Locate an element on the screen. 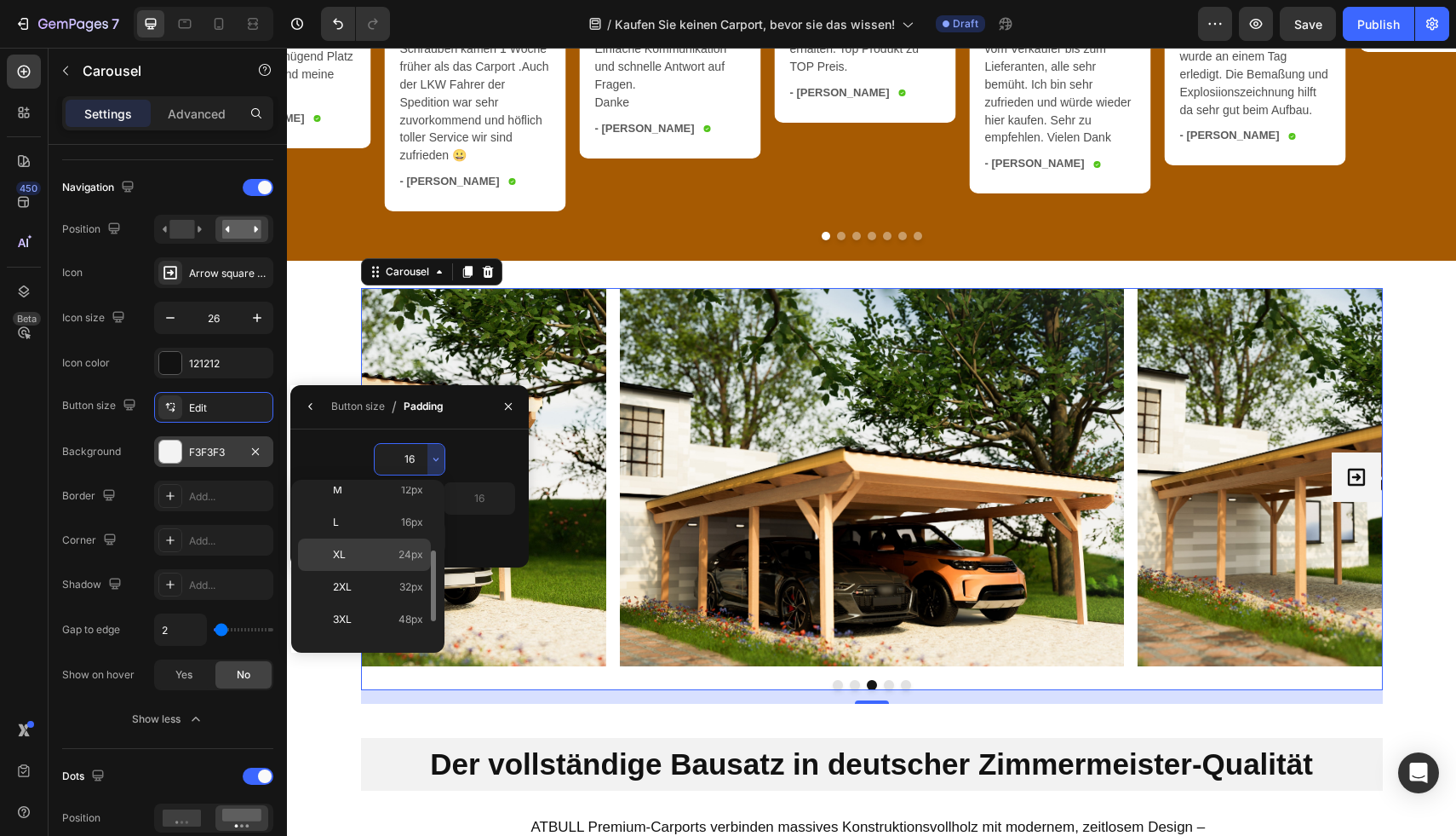 Image resolution: width=1456 pixels, height=836 pixels. span: Save is located at coordinates (1308, 24).